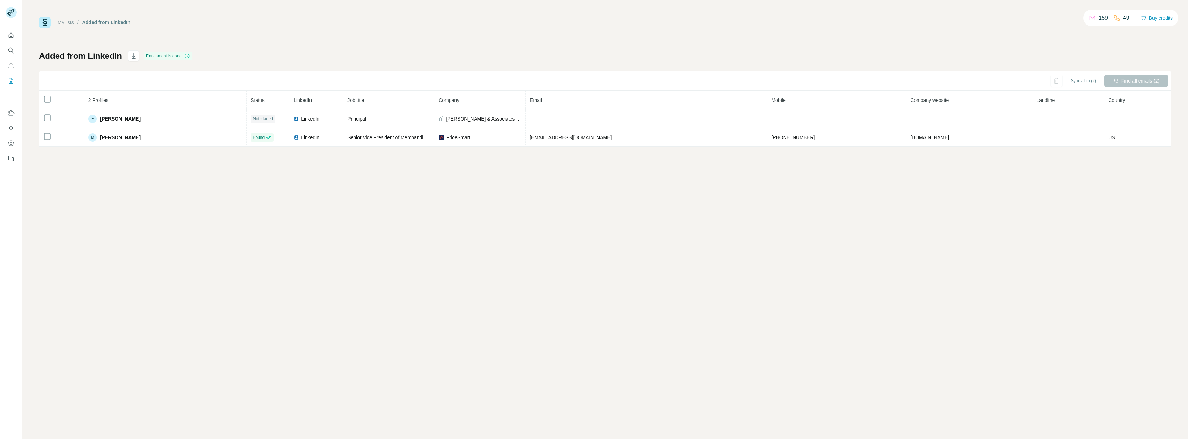  What do you see at coordinates (11, 158) in the screenshot?
I see `button: Feedback` at bounding box center [11, 158].